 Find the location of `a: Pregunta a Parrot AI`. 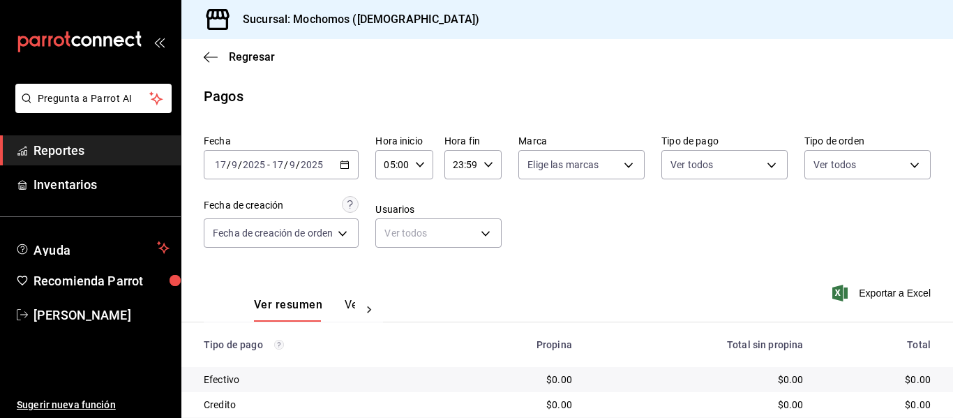

a: Pregunta a Parrot AI is located at coordinates (91, 108).